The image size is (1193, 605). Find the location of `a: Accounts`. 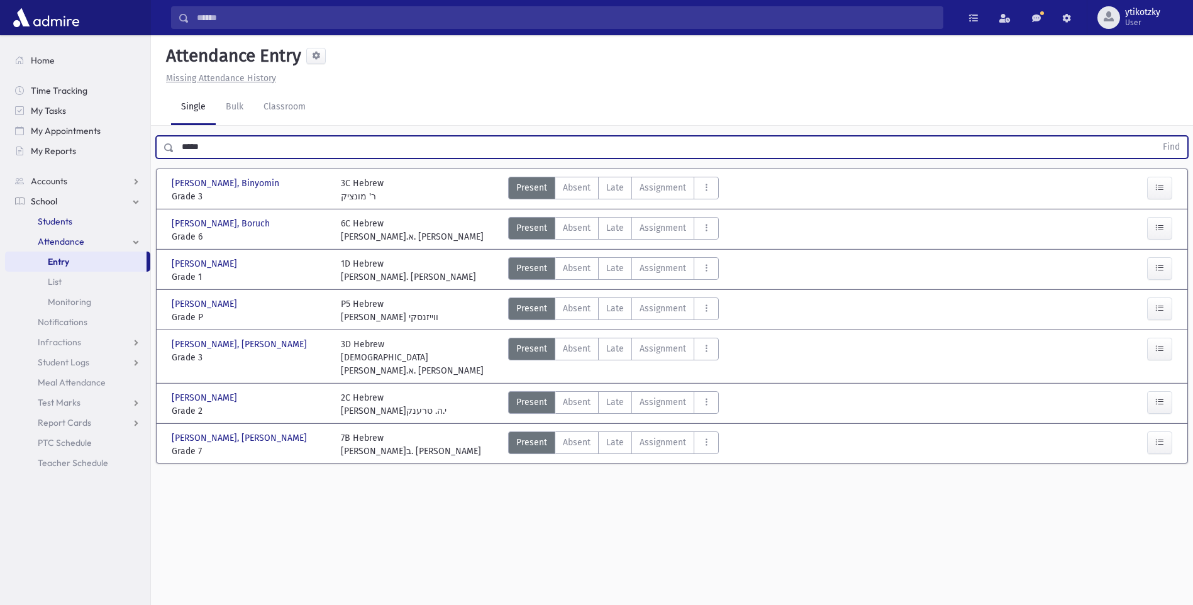

a: Accounts is located at coordinates (77, 181).